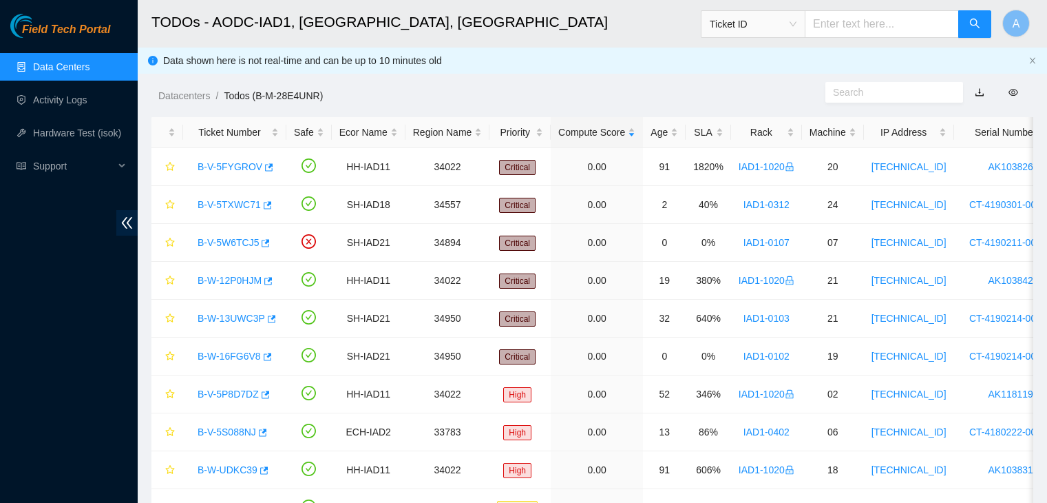 The image size is (1047, 503). I want to click on a: Activity Logs, so click(60, 100).